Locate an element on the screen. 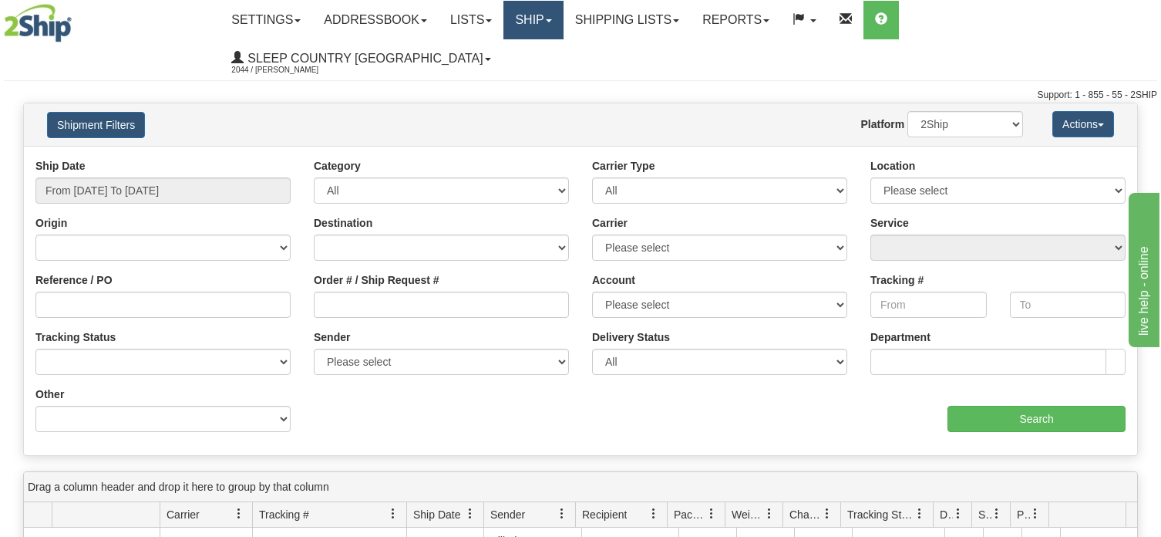  span: Packages is located at coordinates (690, 514).